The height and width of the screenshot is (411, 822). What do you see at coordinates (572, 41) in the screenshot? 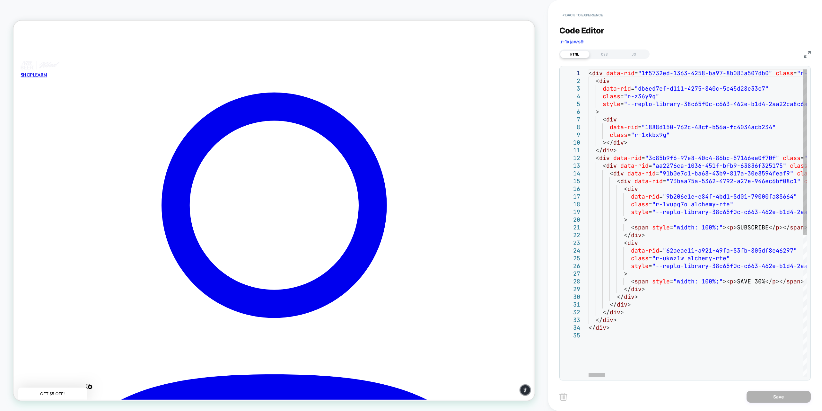
I see `span: .r-1xjaws9` at bounding box center [572, 41].